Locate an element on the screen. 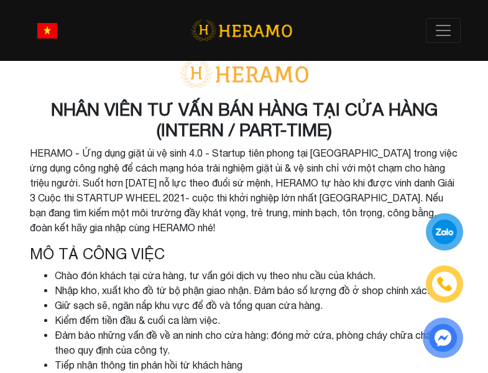 This screenshot has height=373, width=488. li: Tiếp nhận thông tin phản hồi từ khách hàng is located at coordinates (257, 365).